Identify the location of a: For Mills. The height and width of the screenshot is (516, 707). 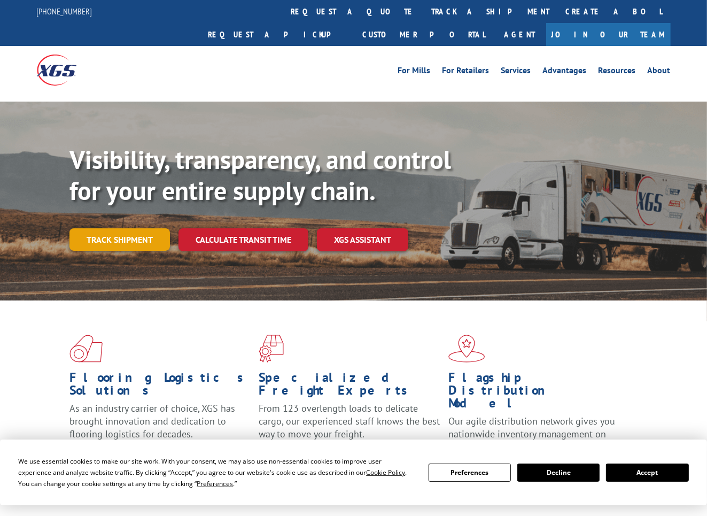
(414, 72).